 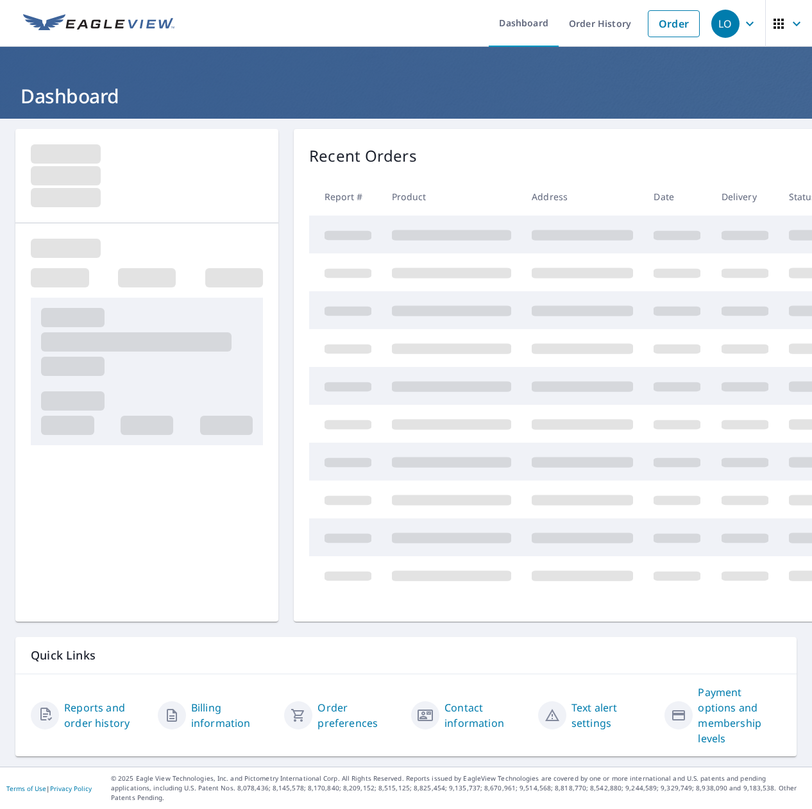 What do you see at coordinates (744, 196) in the screenshot?
I see `th: Delivery` at bounding box center [744, 196].